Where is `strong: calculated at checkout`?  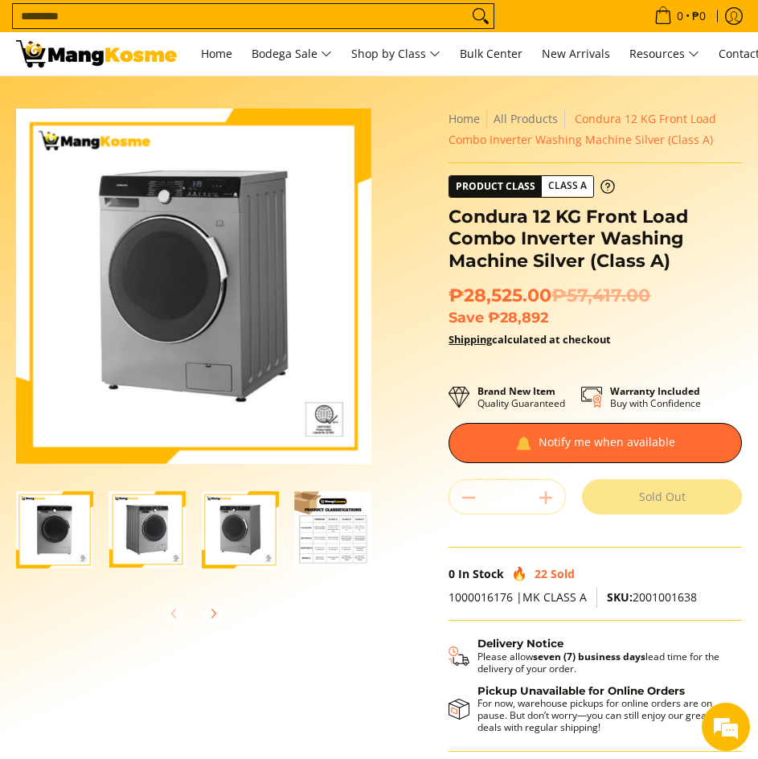 strong: calculated at checkout is located at coordinates (530, 339).